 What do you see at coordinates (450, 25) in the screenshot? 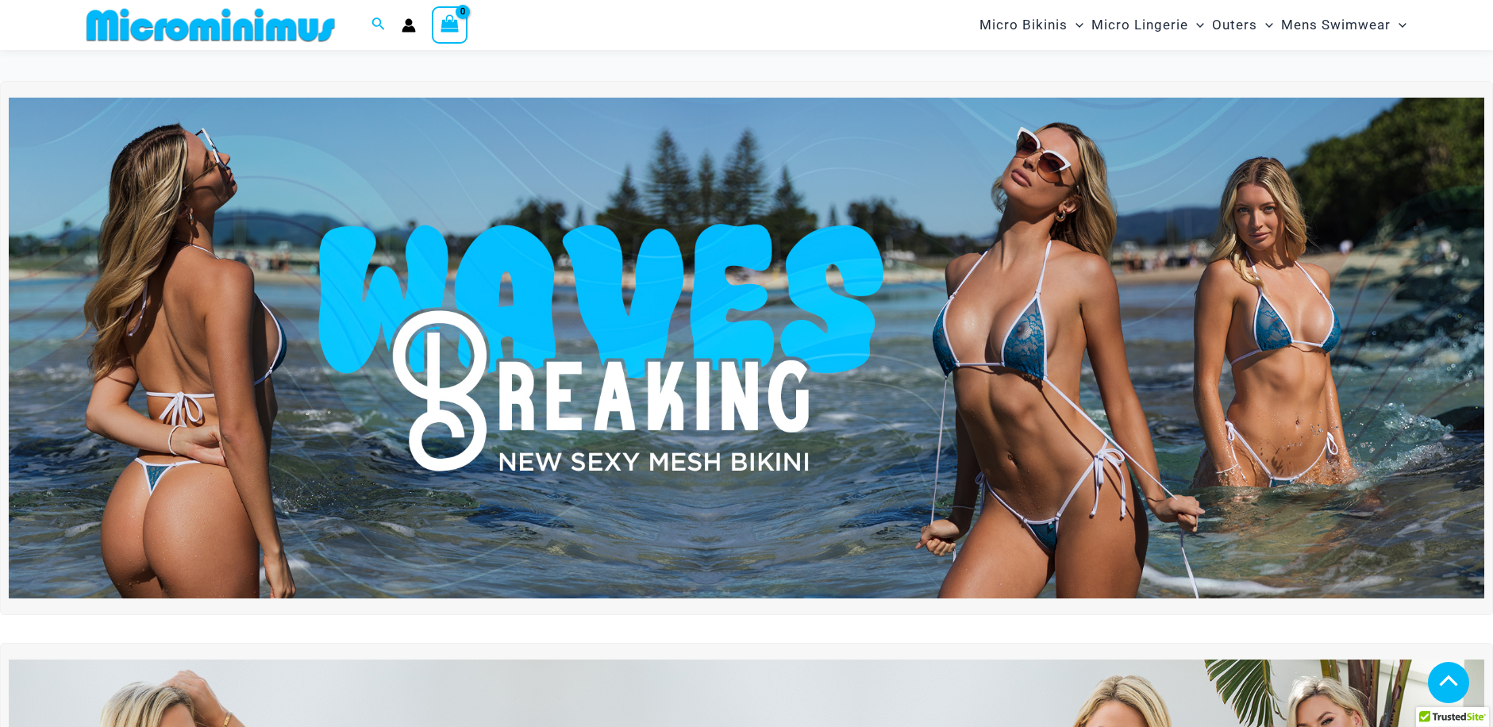
I see `a: View Shopping Cart, empty` at bounding box center [450, 25].